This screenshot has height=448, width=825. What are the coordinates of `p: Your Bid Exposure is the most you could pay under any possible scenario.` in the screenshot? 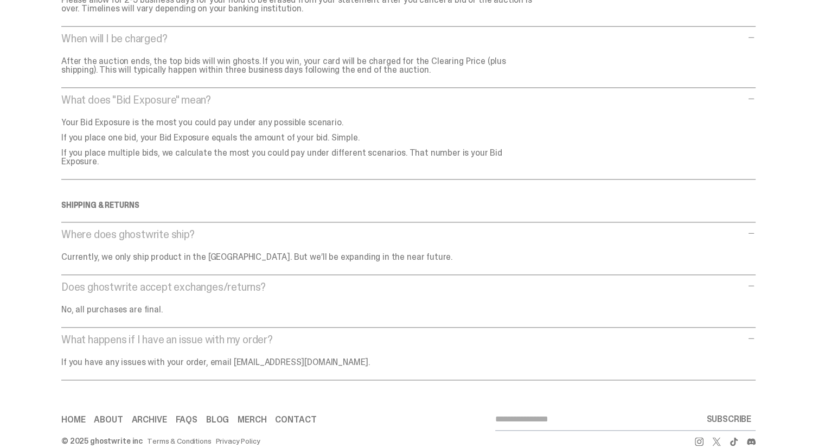 It's located at (300, 123).